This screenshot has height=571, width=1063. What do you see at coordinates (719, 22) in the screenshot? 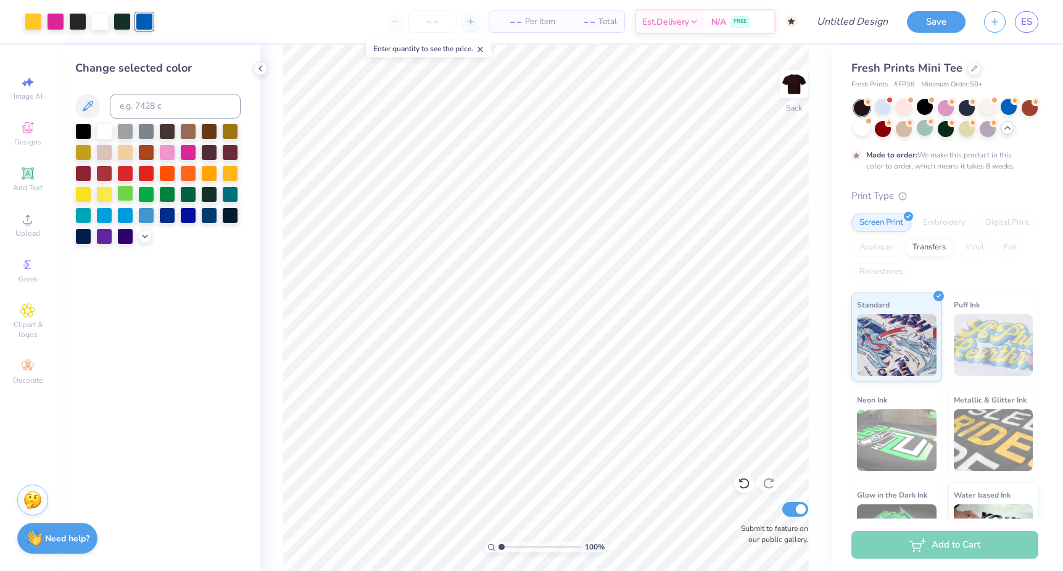
I see `span: N/A` at bounding box center [719, 22].